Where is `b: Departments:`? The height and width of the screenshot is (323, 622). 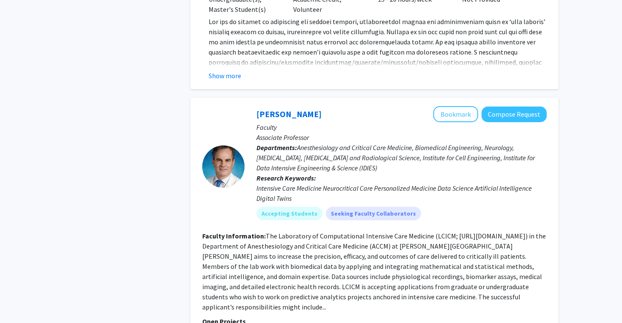
b: Departments: is located at coordinates (277, 148).